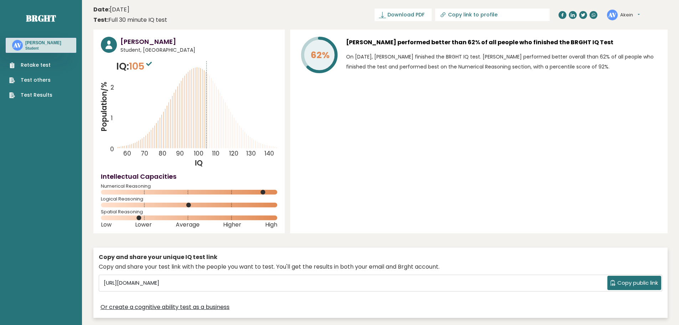 This screenshot has height=325, width=679. Describe the element at coordinates (144, 153) in the screenshot. I see `tspan: 70` at that location.